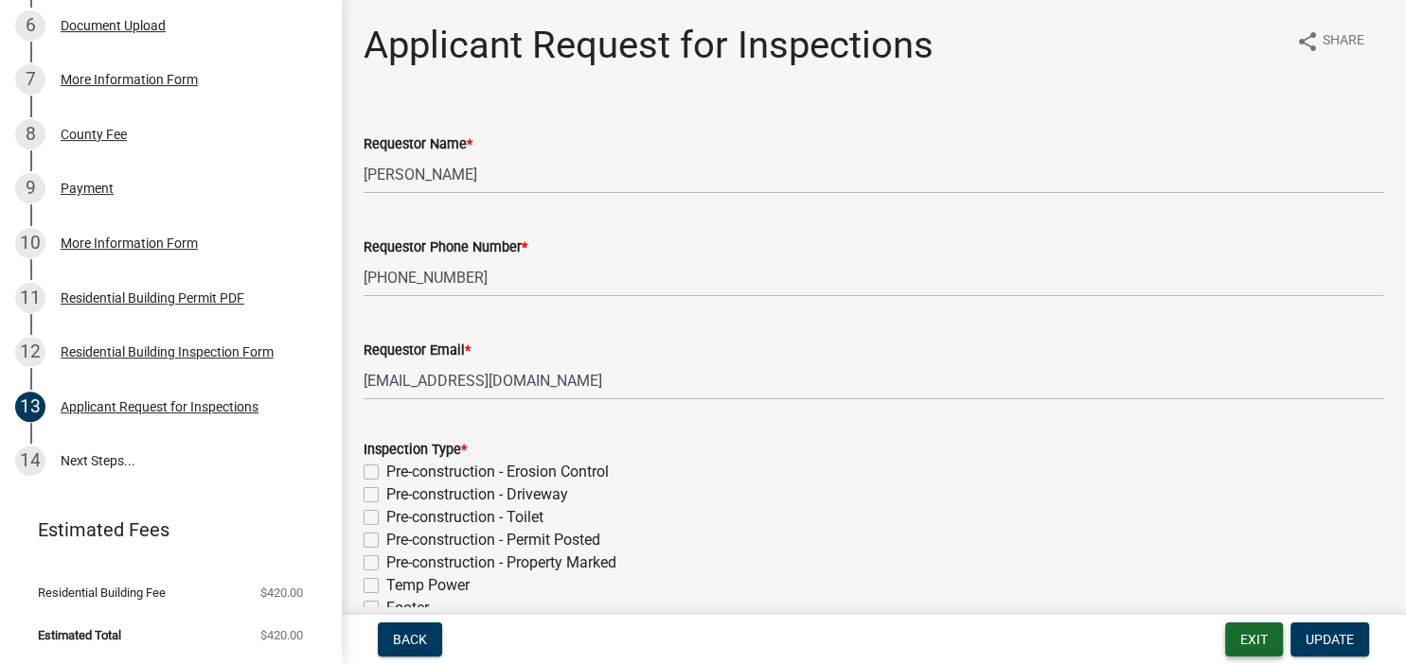 Image resolution: width=1406 pixels, height=664 pixels. What do you see at coordinates (410, 640) in the screenshot?
I see `span: Back` at bounding box center [410, 640].